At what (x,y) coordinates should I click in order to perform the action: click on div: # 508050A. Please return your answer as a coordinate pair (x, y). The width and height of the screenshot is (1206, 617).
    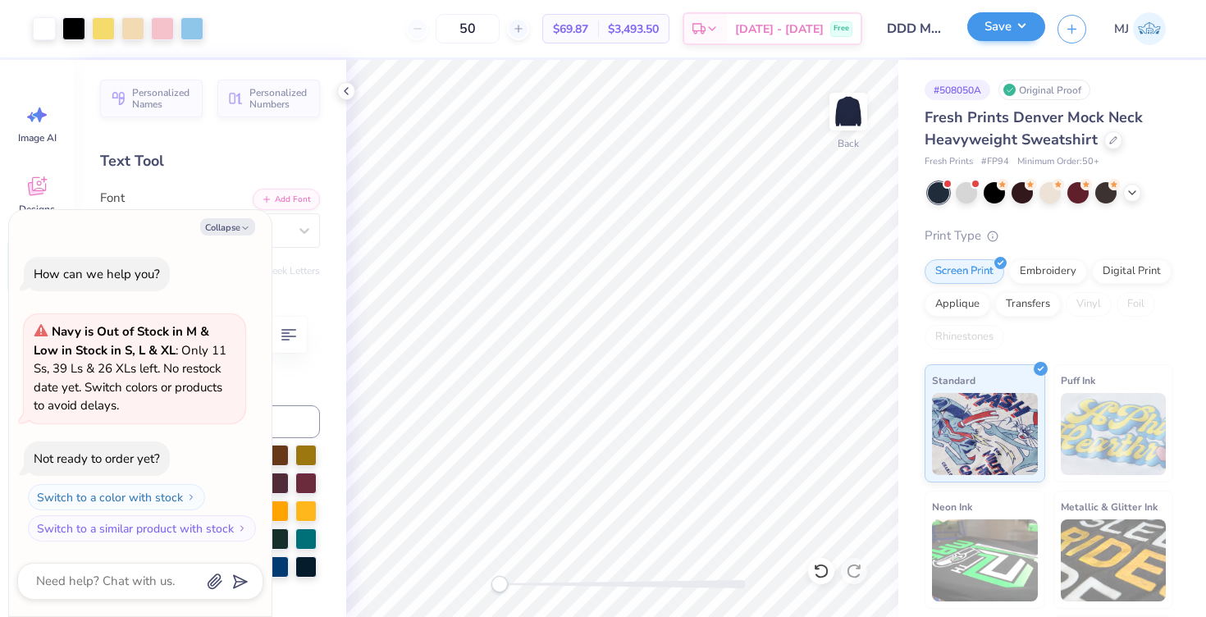
    Looking at the image, I should click on (957, 89).